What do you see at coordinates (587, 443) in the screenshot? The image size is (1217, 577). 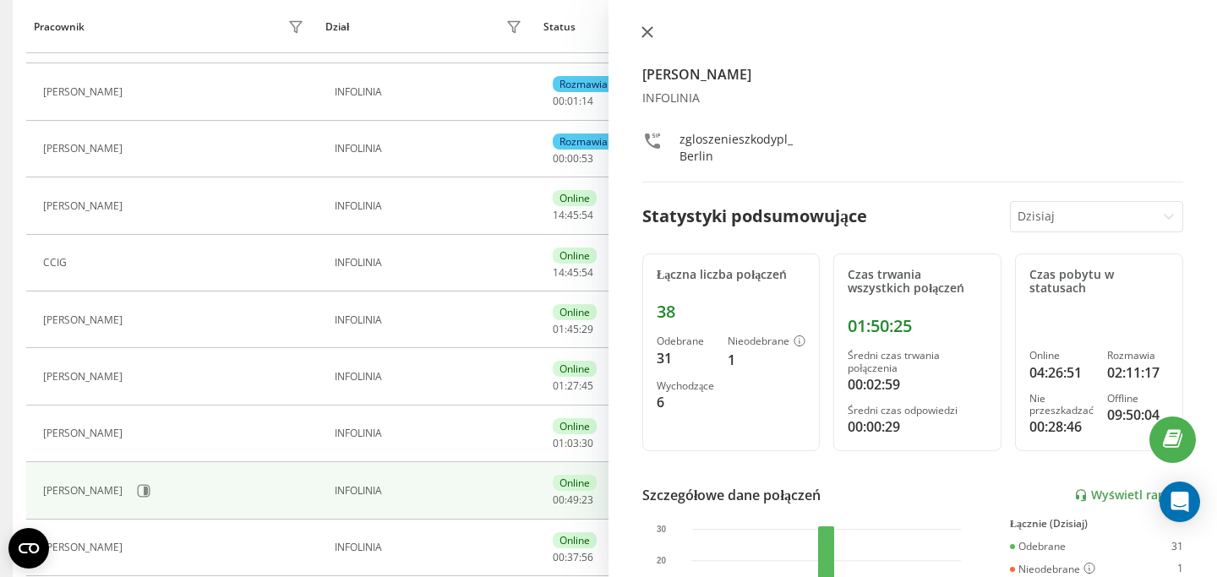 I see `span: 30` at bounding box center [587, 443].